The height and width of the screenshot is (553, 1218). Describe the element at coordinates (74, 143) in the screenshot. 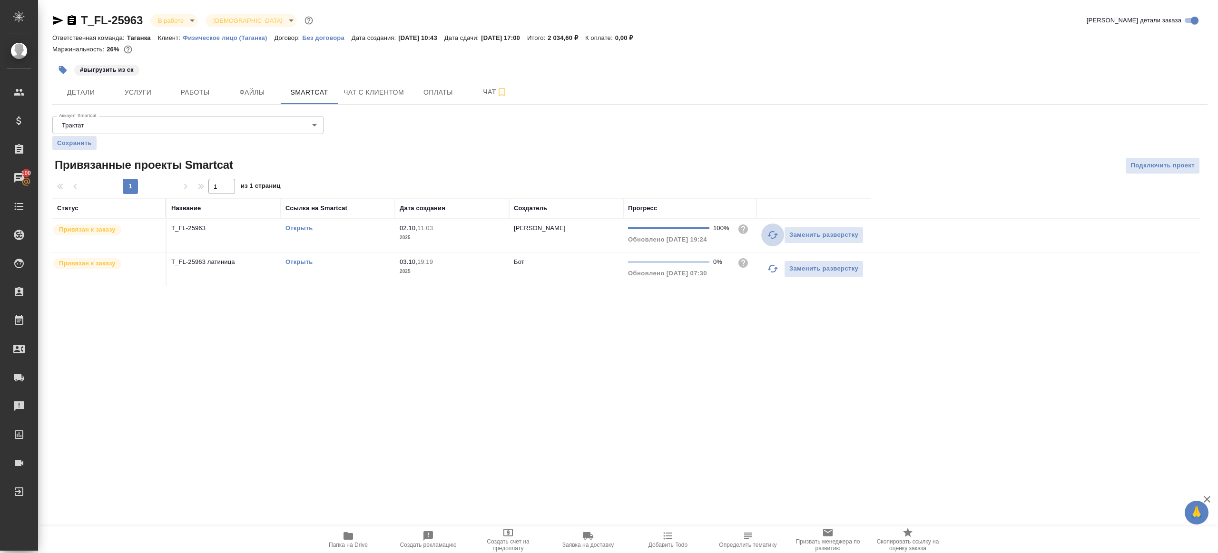

I see `button: Сохранить` at that location.